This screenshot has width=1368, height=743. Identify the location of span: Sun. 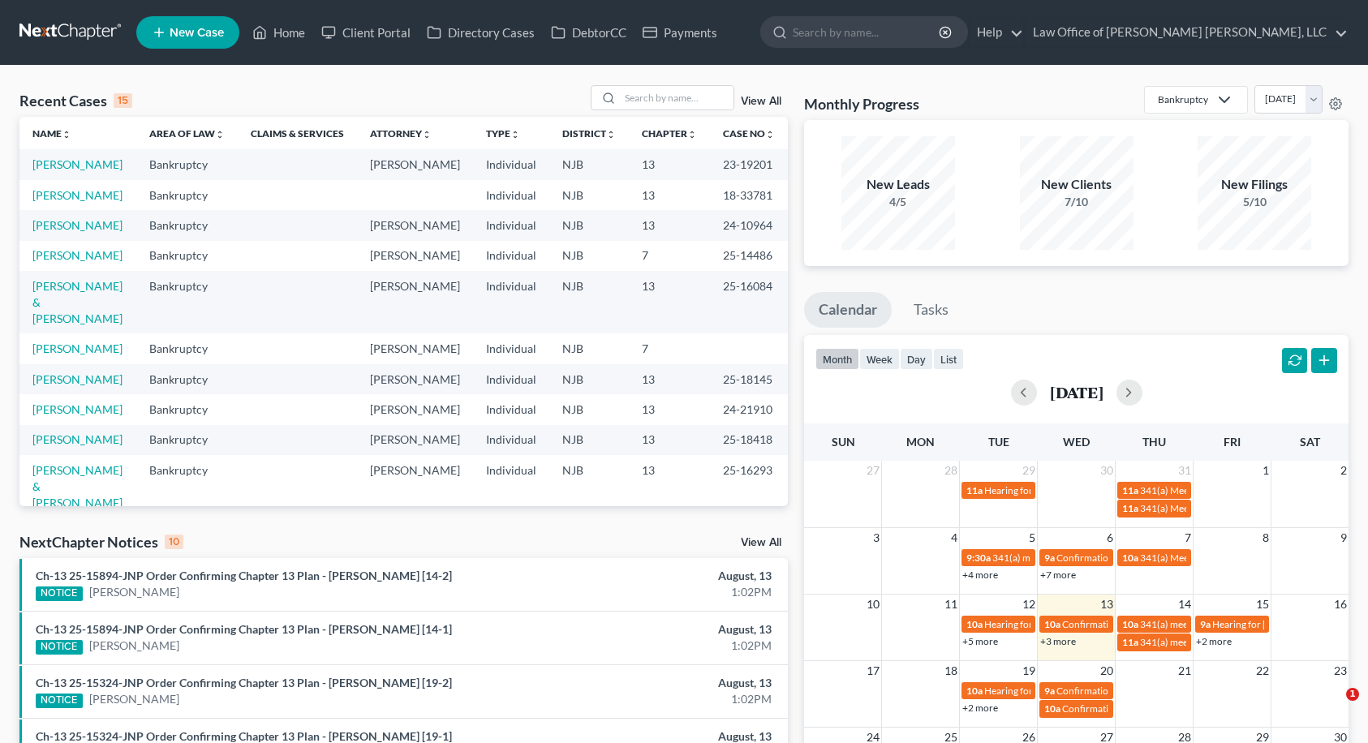
(843, 441).